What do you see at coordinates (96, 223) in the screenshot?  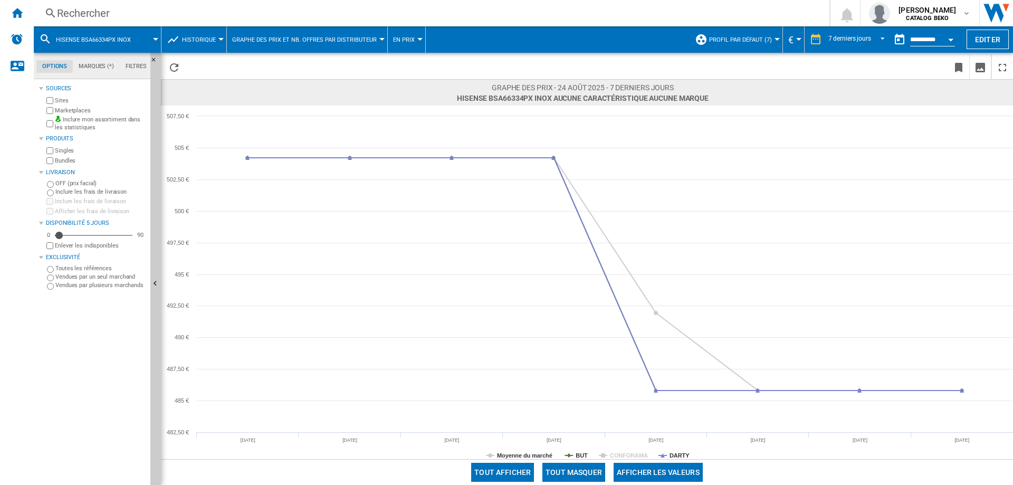 I see `div: Disponibilité 5 Jours` at bounding box center [96, 223].